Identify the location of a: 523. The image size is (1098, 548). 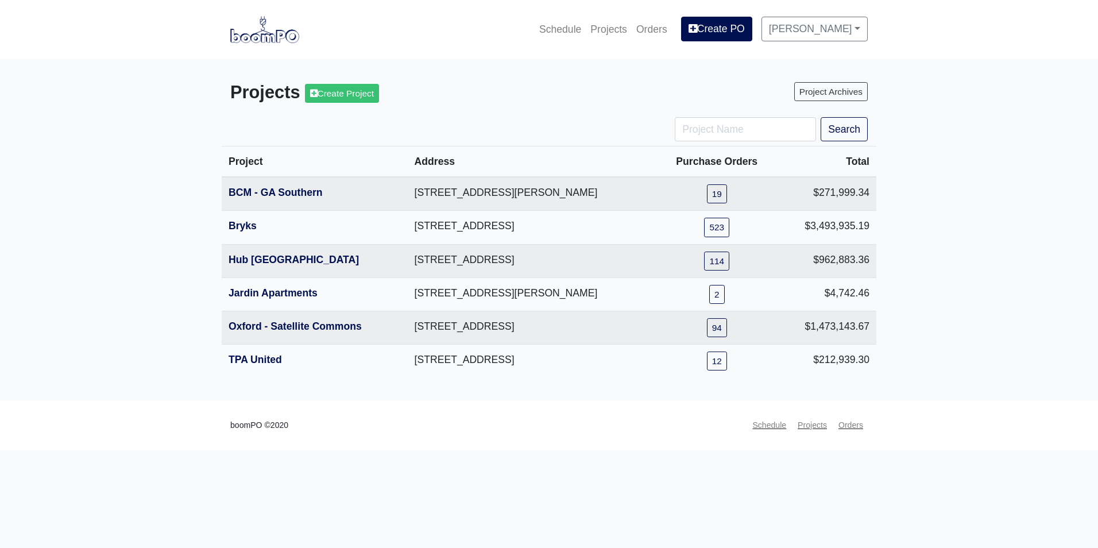
(717, 227).